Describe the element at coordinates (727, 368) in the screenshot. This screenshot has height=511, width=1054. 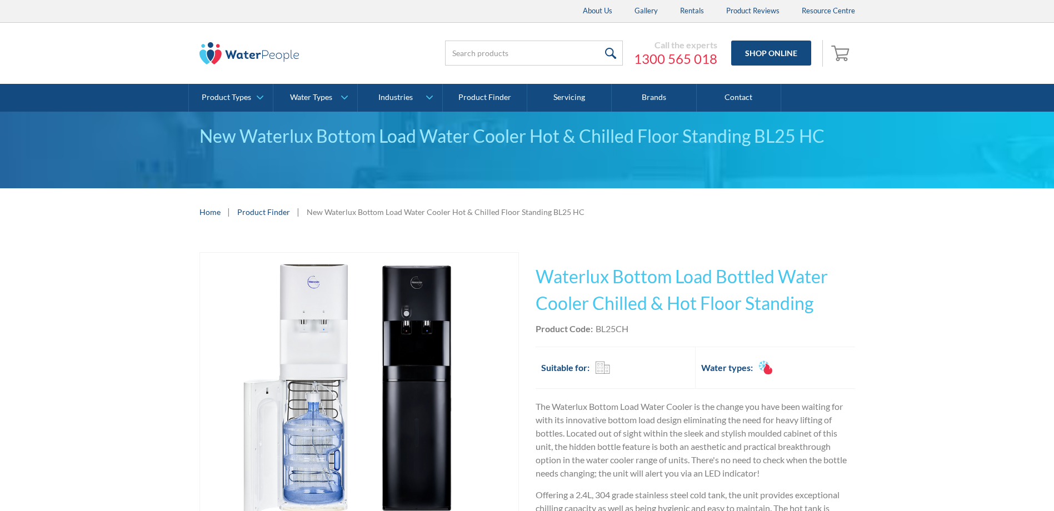
I see `h2: Water types:` at that location.